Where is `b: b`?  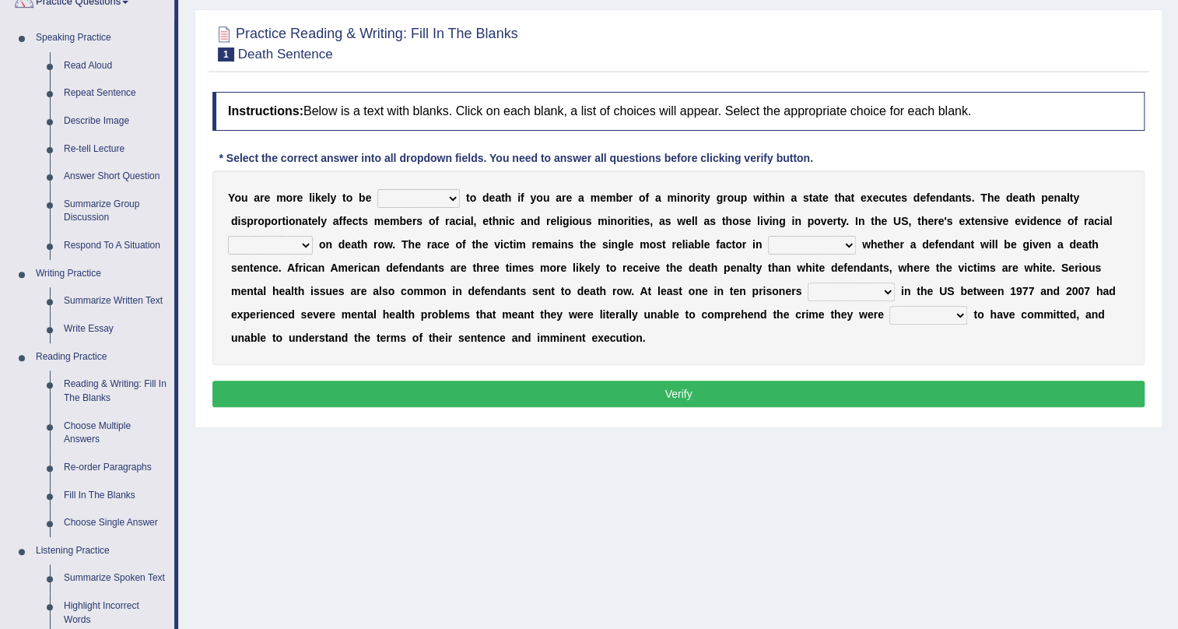
b: b is located at coordinates (402, 221).